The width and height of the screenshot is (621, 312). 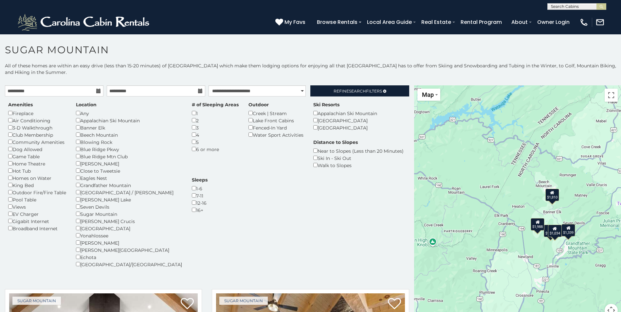 What do you see at coordinates (200, 180) in the screenshot?
I see `label: Sleeps` at bounding box center [200, 180].